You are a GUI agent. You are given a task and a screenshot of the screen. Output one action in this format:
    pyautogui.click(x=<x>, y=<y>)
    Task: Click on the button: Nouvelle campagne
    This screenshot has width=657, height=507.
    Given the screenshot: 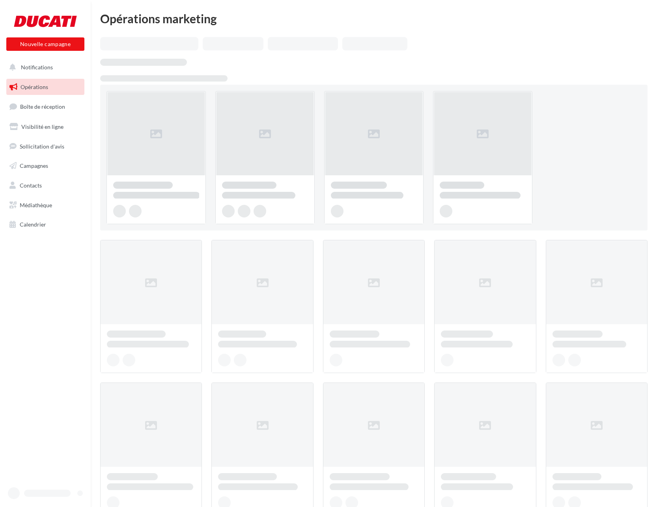 What is the action you would take?
    pyautogui.click(x=45, y=44)
    